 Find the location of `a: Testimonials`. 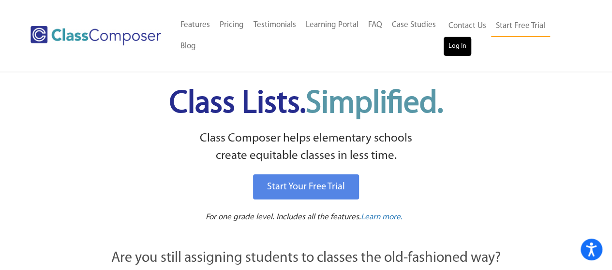

a: Testimonials is located at coordinates (275, 25).